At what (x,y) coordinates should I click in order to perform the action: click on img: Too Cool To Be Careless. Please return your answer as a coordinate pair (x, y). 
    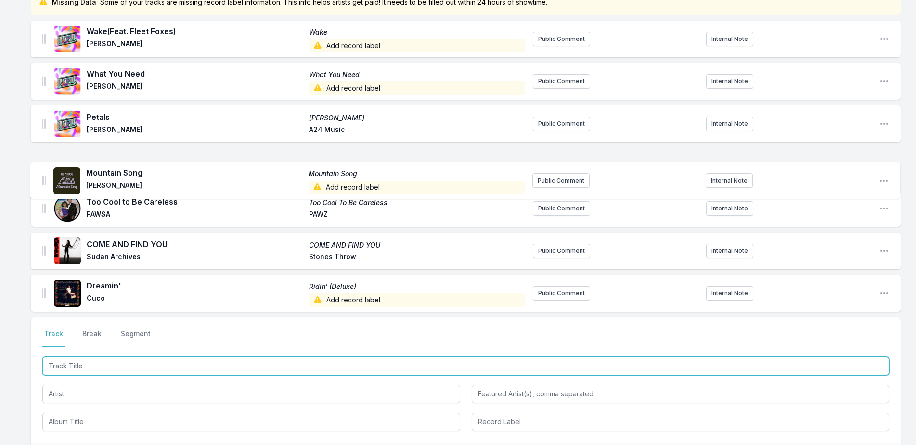
    Looking at the image, I should click on (67, 208).